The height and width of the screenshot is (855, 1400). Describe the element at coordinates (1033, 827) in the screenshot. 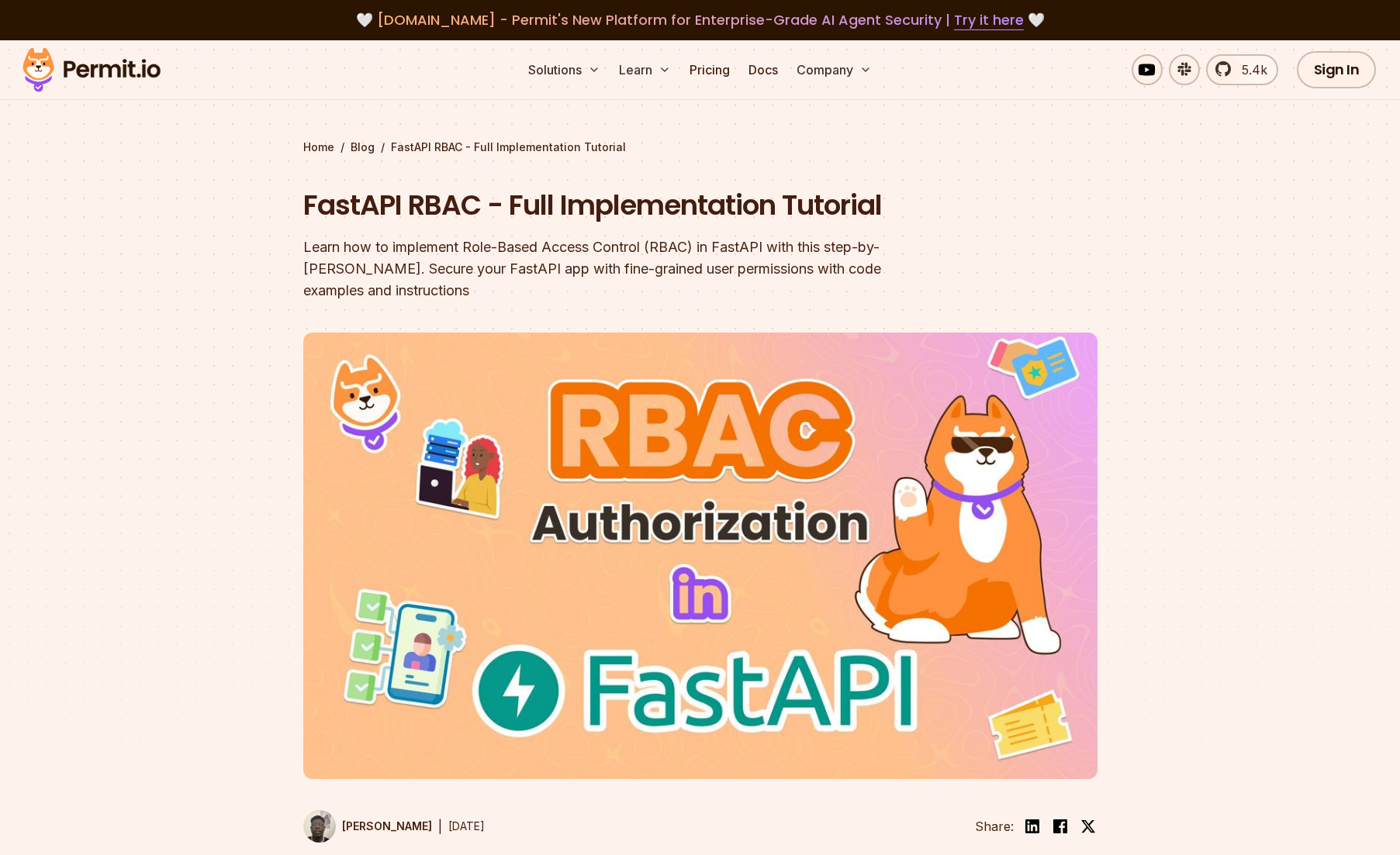

I see `img: linkedin` at that location.